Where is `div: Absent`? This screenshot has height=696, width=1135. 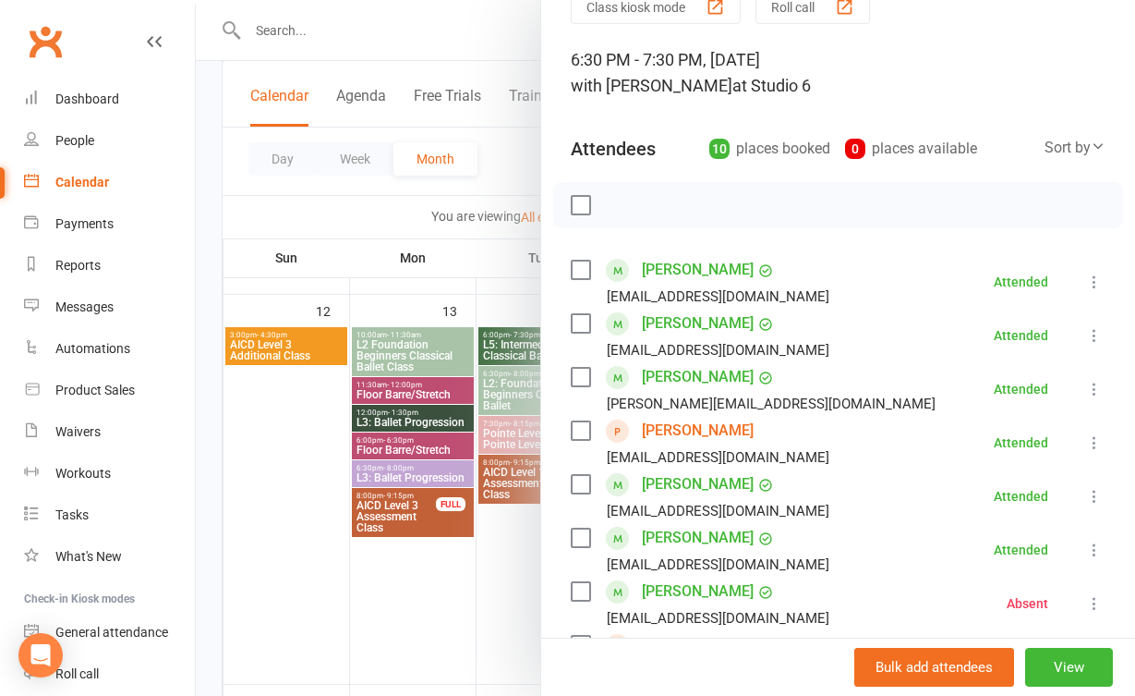 div: Absent is located at coordinates (1027, 603).